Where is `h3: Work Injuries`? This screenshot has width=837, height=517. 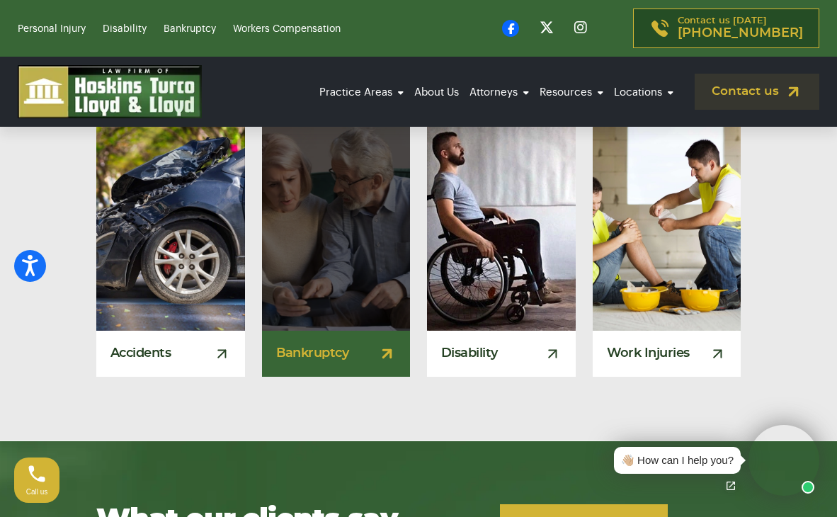 h3: Work Injuries is located at coordinates (648, 353).